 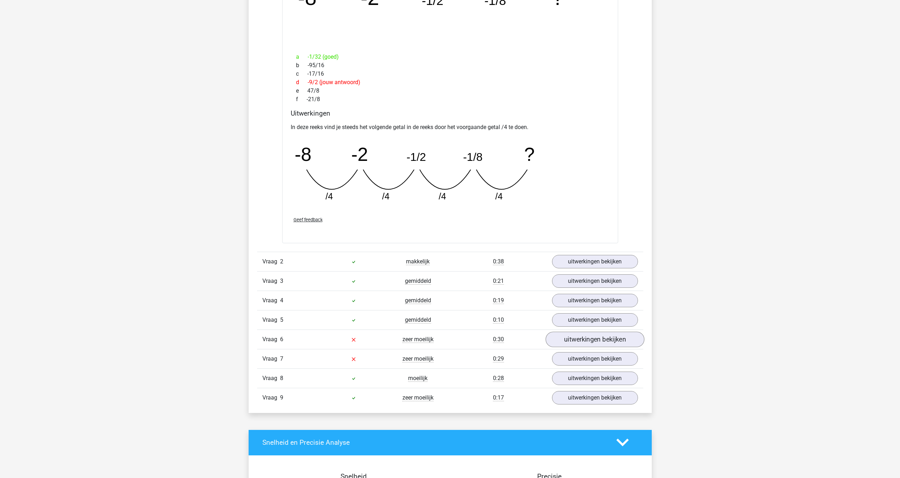 What do you see at coordinates (282, 320) in the screenshot?
I see `span: 5` at bounding box center [282, 320].